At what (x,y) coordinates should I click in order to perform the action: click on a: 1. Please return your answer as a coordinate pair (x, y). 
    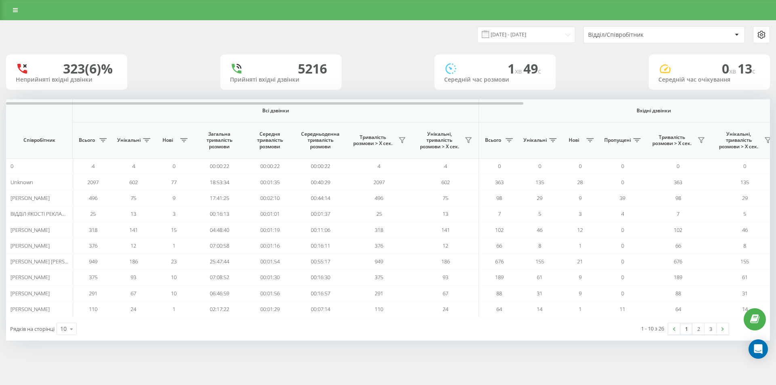
    Looking at the image, I should click on (686, 329).